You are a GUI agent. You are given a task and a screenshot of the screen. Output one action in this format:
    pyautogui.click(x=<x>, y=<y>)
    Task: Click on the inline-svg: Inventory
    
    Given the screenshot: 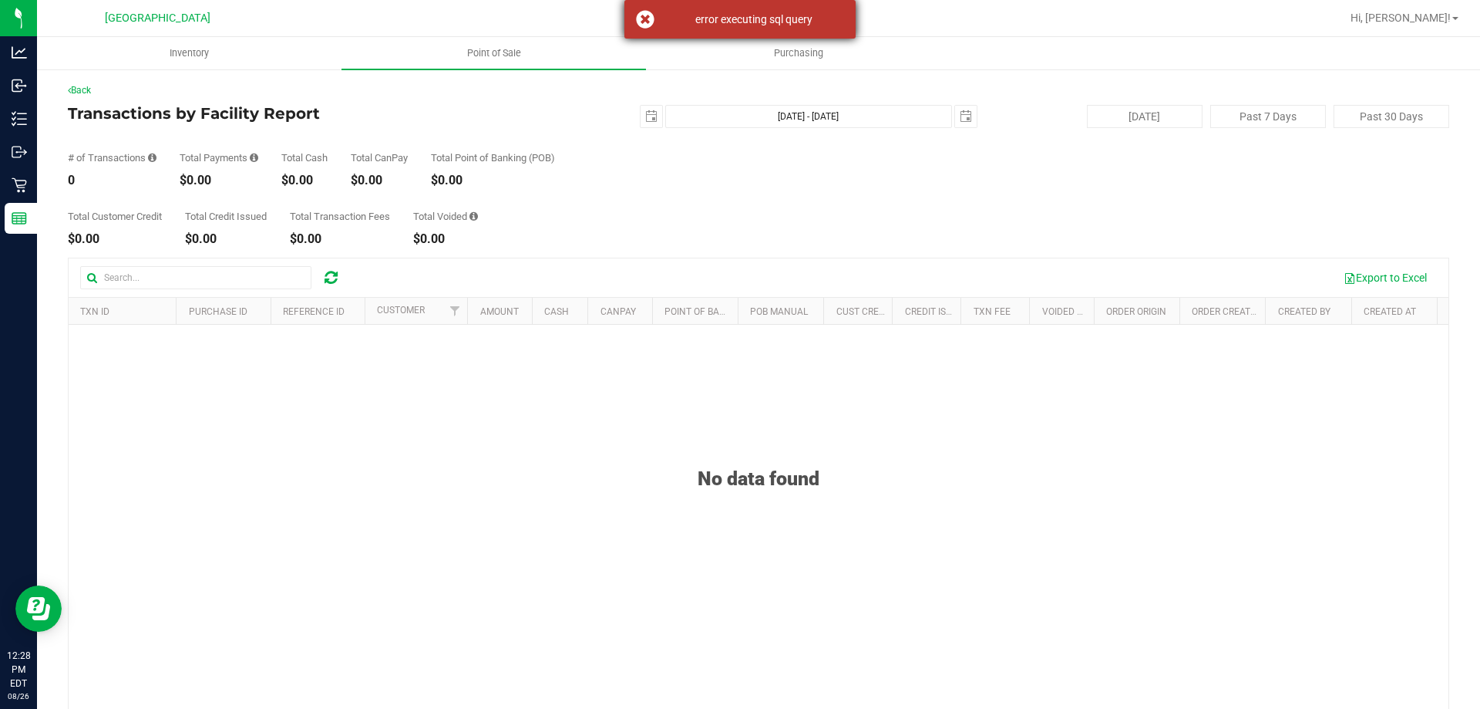 What is the action you would take?
    pyautogui.click(x=19, y=119)
    